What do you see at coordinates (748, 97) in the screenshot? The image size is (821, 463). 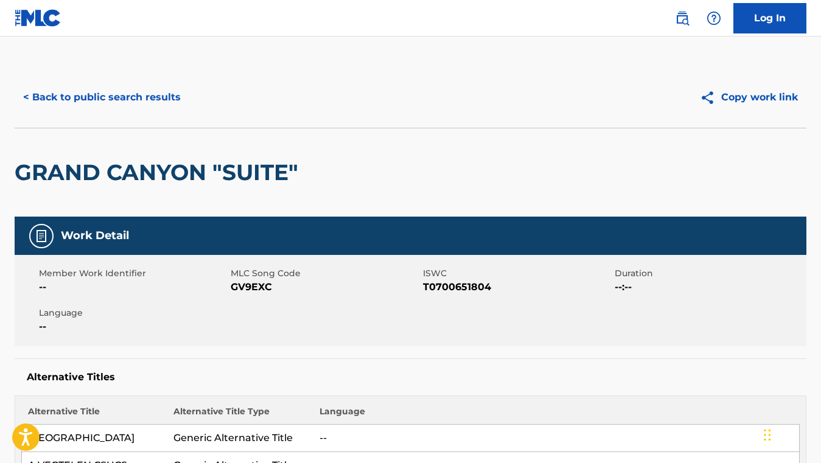 I see `button: Copy work link` at bounding box center [748, 97].